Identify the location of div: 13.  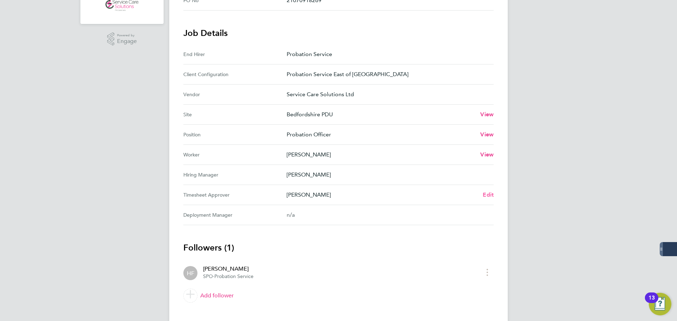
(651, 302).